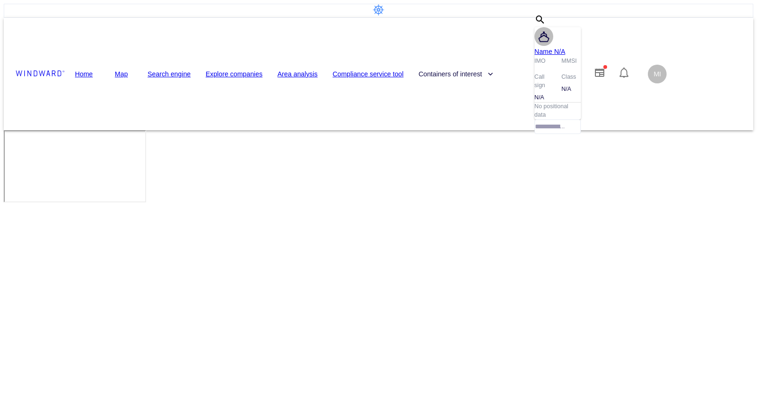 Image resolution: width=757 pixels, height=401 pixels. What do you see at coordinates (569, 61) in the screenshot?
I see `p: MMSI` at bounding box center [569, 61].